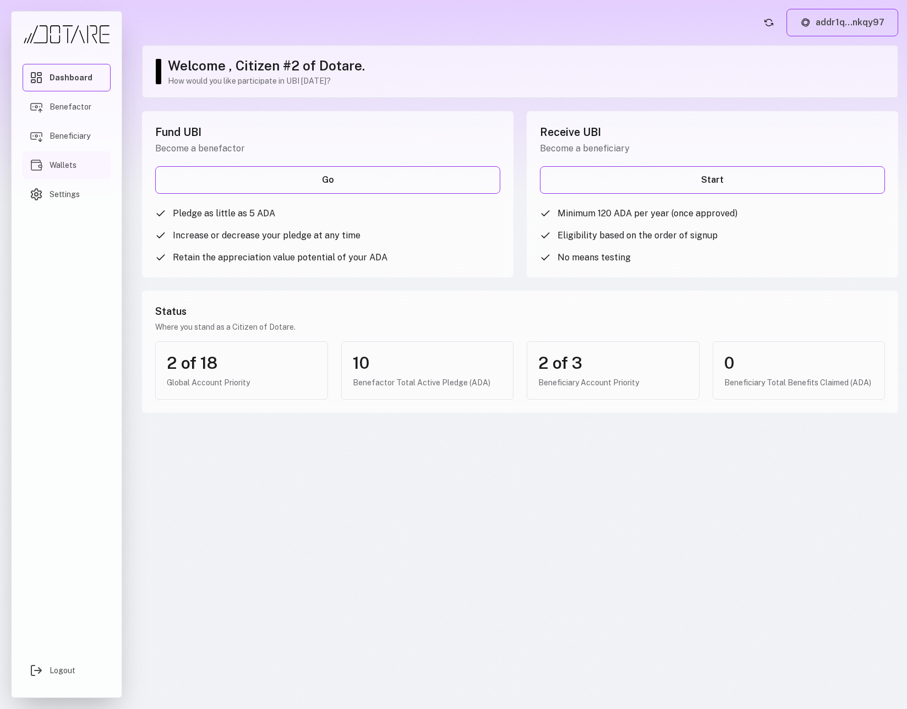  I want to click on img: Lace logo, so click(805, 23).